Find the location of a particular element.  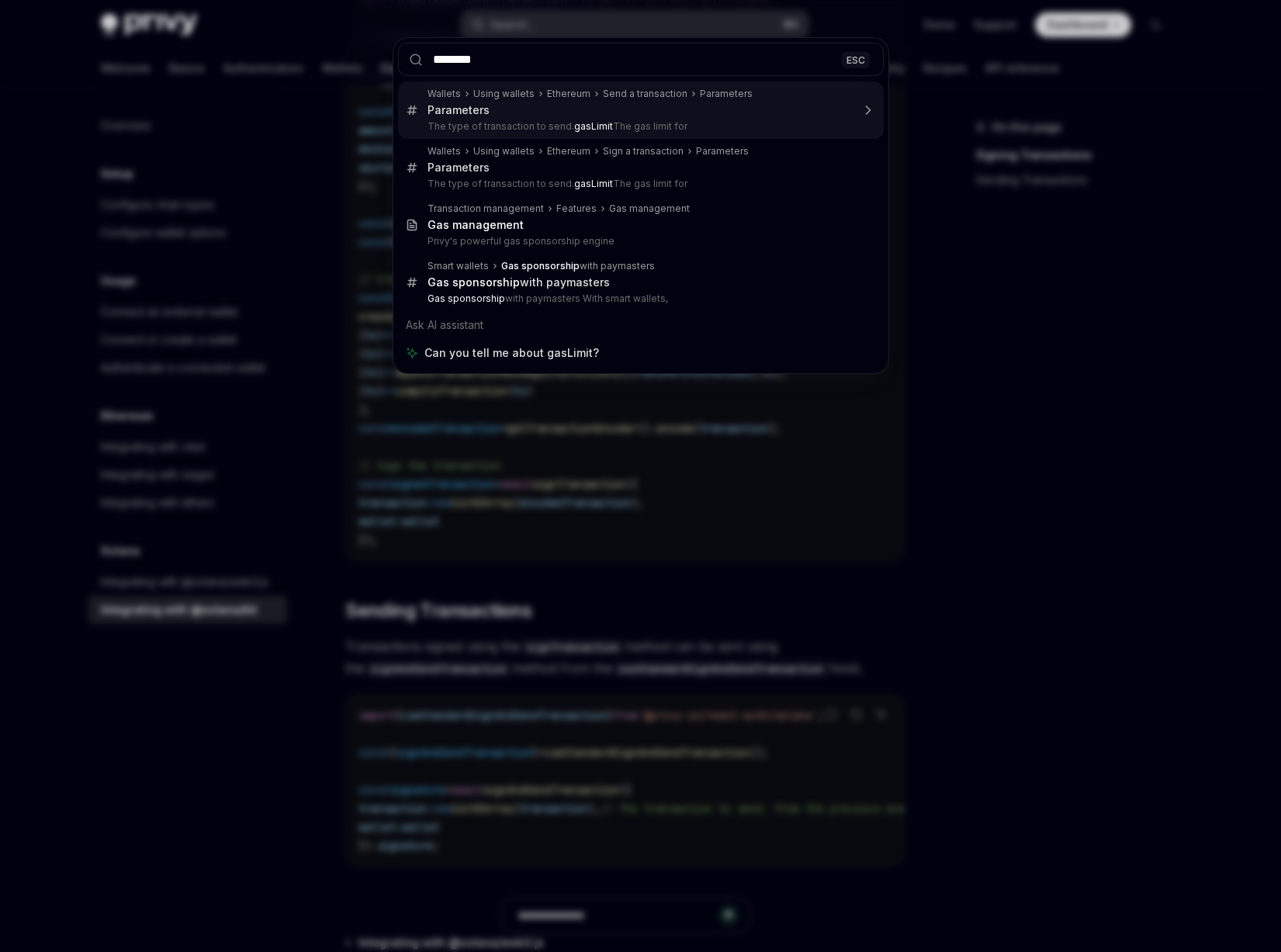

div: Ask AI assistant is located at coordinates (640, 325).